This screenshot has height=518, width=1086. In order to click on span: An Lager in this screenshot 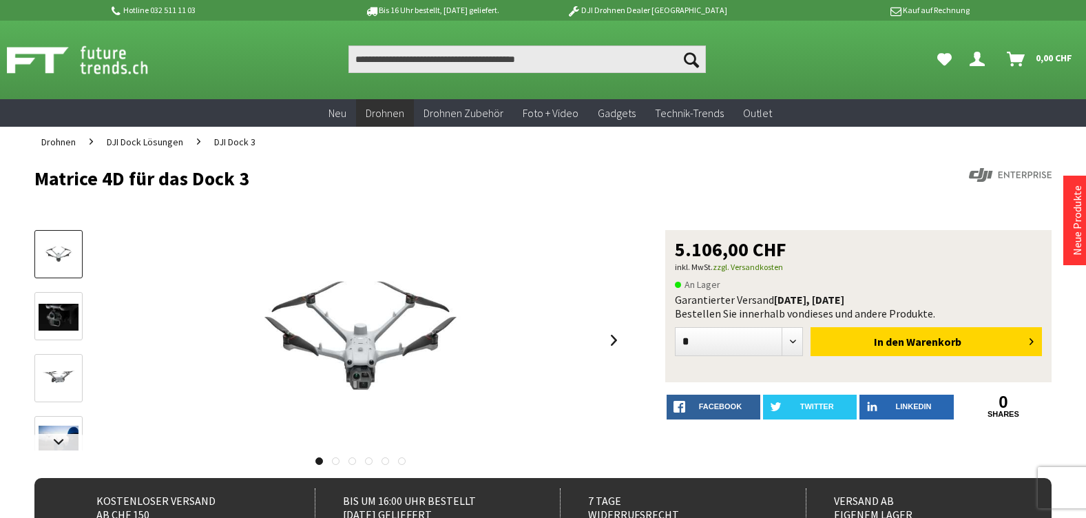, I will do `click(697, 284)`.